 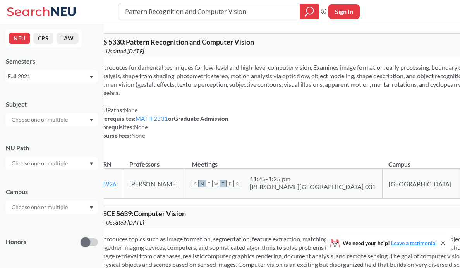 What do you see at coordinates (164, 123) in the screenshot?
I see `div: NUPaths: Prerequisites: or Graduate Admission Corequisites: Course fees:` at bounding box center [164, 123].